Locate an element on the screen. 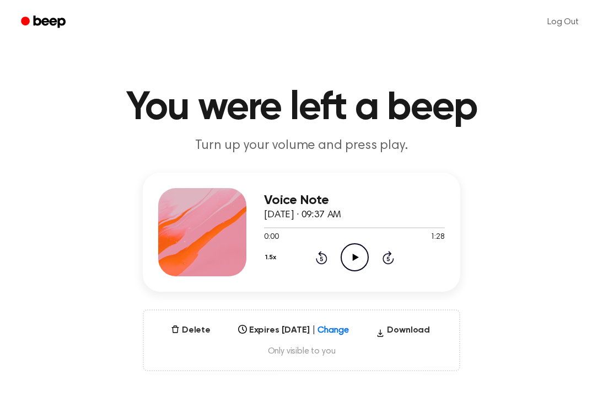  span: Only visible to you is located at coordinates (302, 351).